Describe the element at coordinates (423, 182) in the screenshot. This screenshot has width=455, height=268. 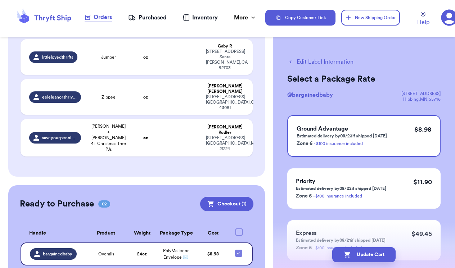
I see `p: $ 11.90` at that location.